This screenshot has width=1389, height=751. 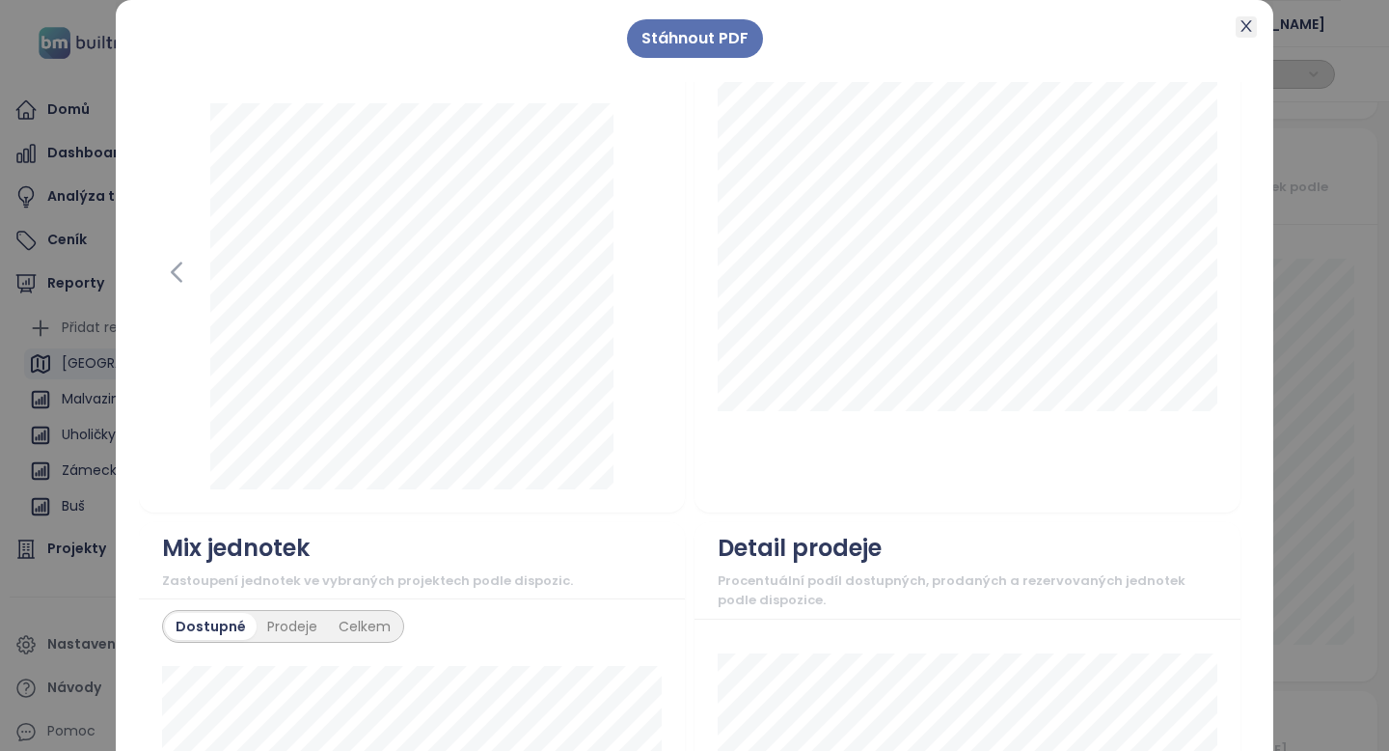 What do you see at coordinates (968, 590) in the screenshot?
I see `div: Procentuální podíl dostupných, prodaných a rezervovaných jednotek podle dispozice.` at bounding box center [968, 590].